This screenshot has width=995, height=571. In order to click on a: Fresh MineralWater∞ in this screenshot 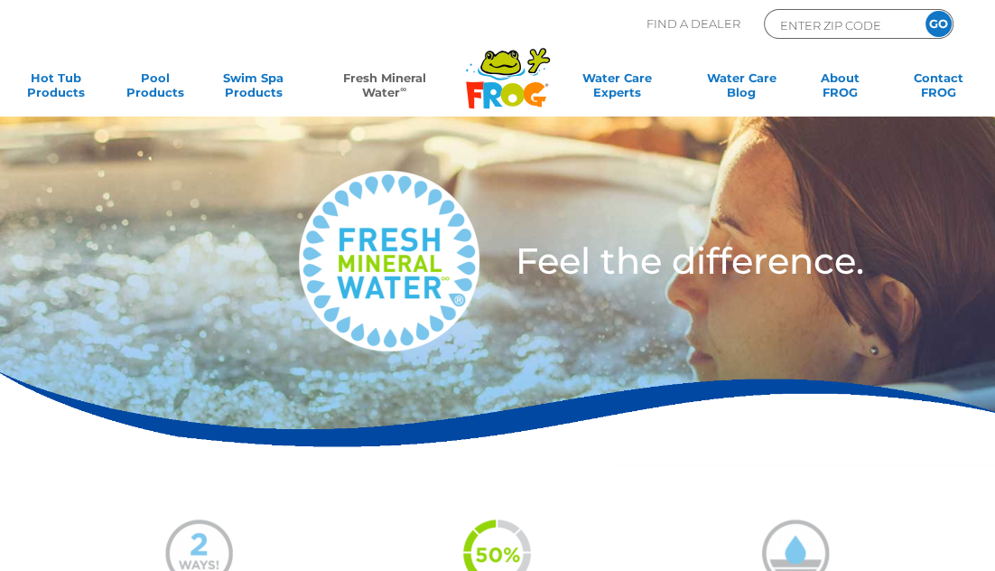, I will do `click(385, 88)`.